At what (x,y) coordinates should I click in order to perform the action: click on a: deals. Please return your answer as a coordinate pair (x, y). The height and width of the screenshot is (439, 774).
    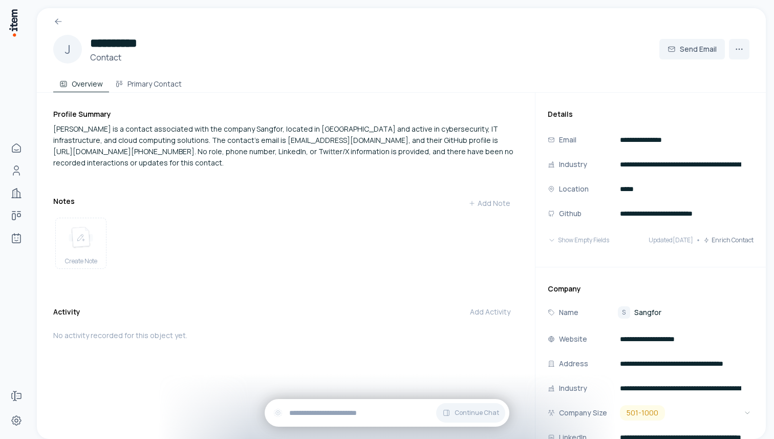
    Looking at the image, I should click on (16, 216).